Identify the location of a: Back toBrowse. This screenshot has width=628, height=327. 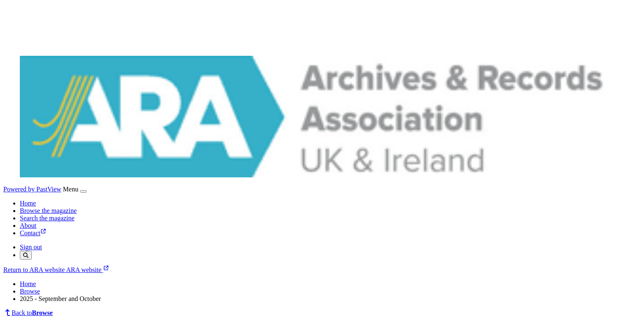
(28, 312).